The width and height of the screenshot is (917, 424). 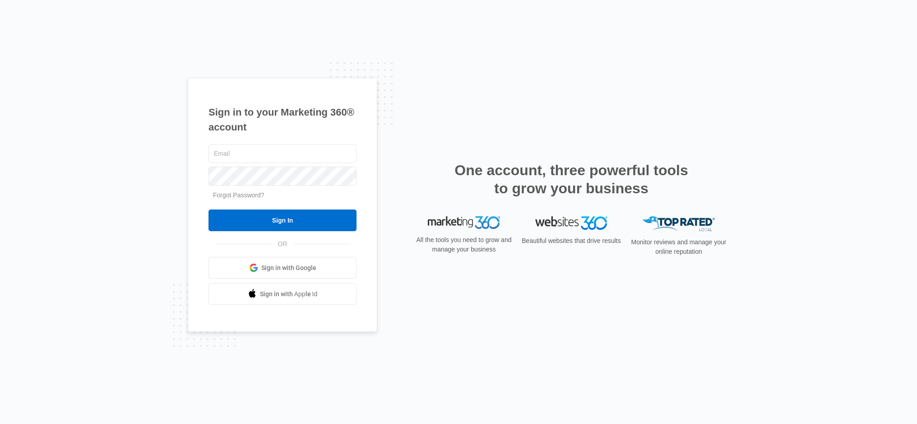 What do you see at coordinates (289, 294) in the screenshot?
I see `span: Sign in with Apple Id` at bounding box center [289, 294].